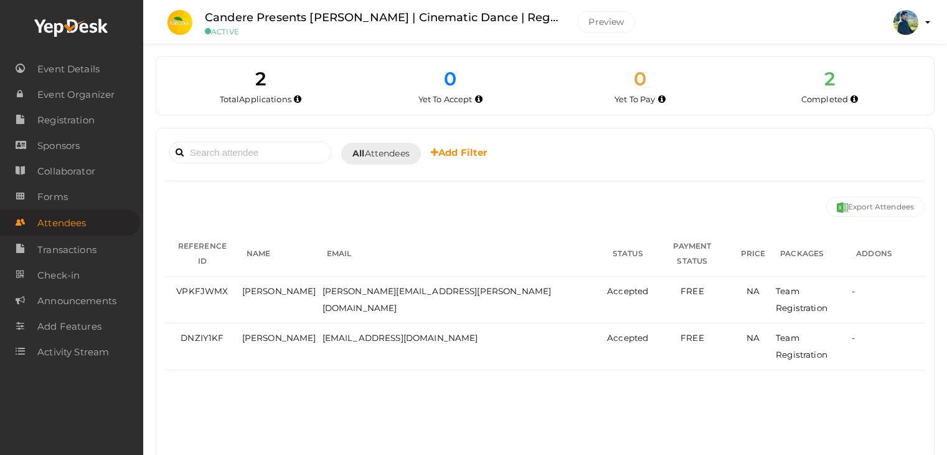 This screenshot has width=947, height=455. Describe the element at coordinates (76, 95) in the screenshot. I see `span: Event Organizer` at that location.